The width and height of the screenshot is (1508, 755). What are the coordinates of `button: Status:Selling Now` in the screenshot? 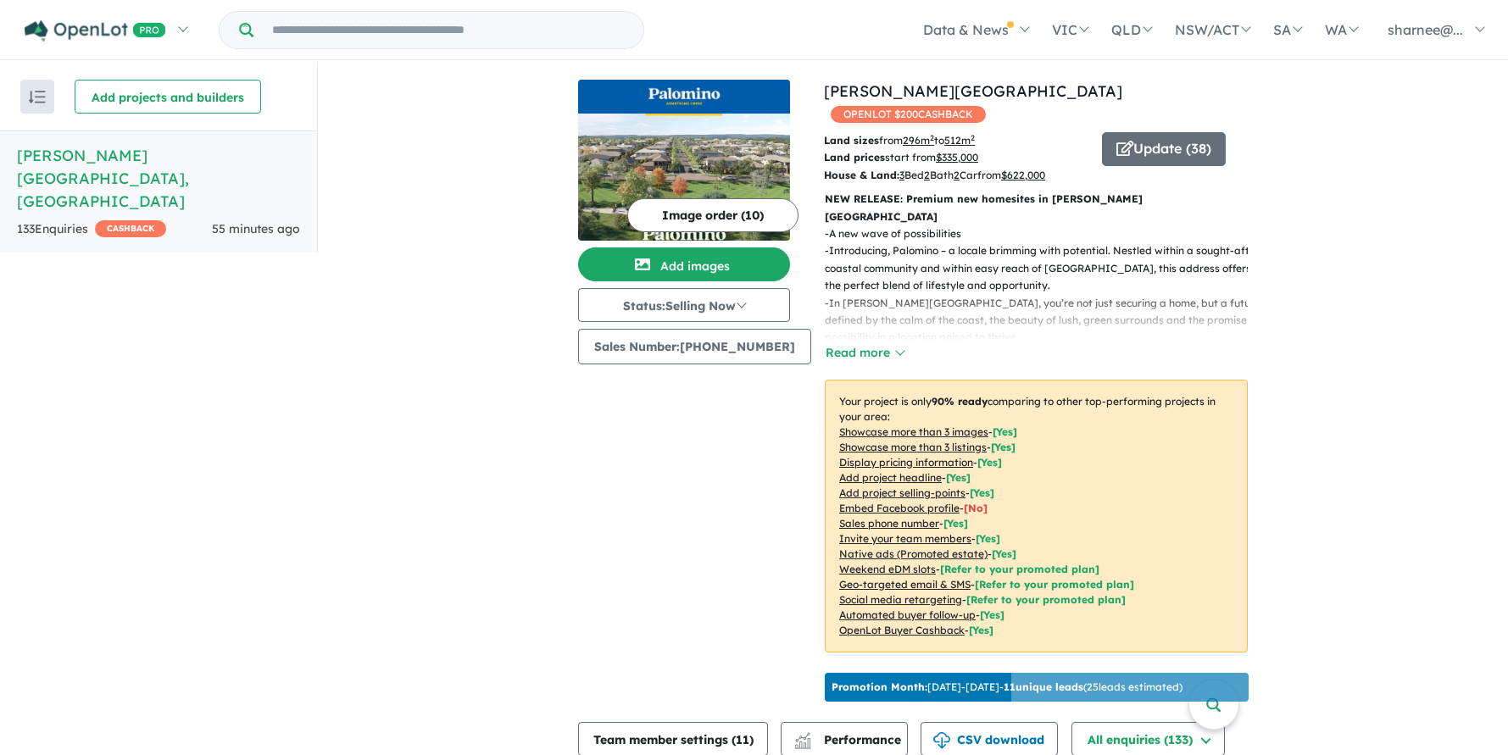 It's located at (684, 305).